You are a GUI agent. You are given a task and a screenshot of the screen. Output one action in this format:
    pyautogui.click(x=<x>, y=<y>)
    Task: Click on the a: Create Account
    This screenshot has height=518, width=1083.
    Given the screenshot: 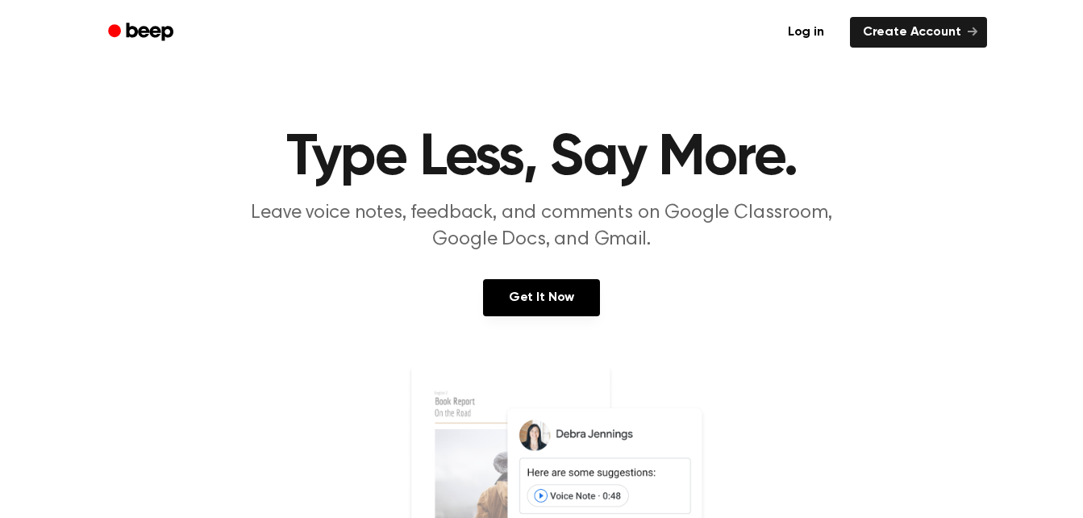 What is the action you would take?
    pyautogui.click(x=918, y=32)
    